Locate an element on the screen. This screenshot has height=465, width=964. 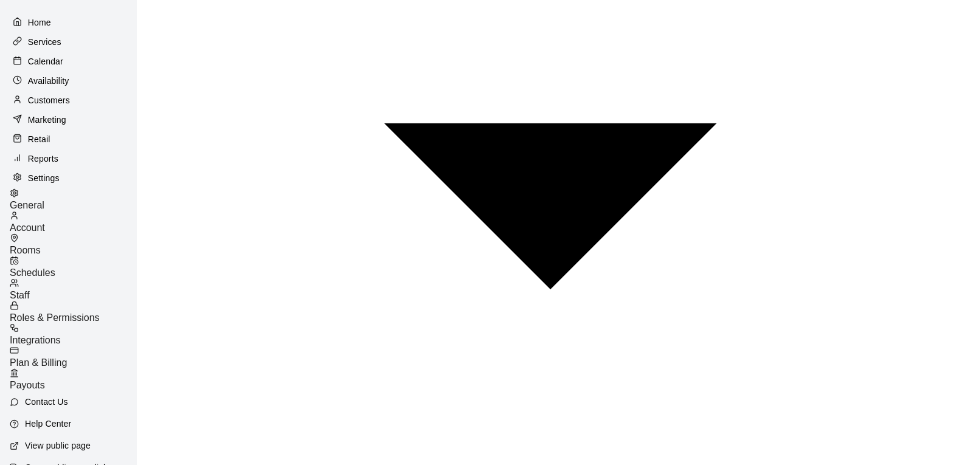
div: Roles & Permissions is located at coordinates (73, 312).